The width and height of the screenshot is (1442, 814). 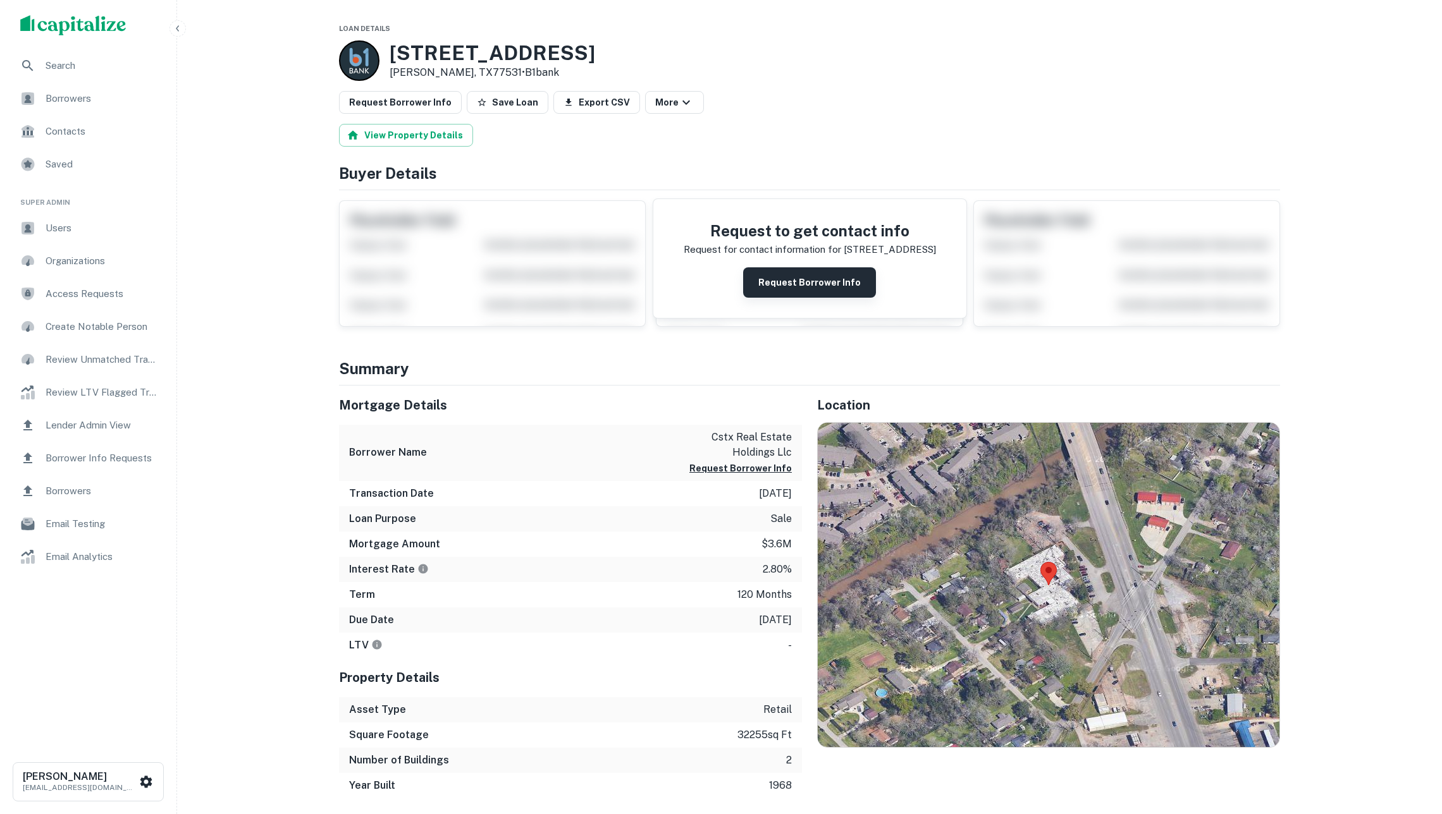 I want to click on span: Organizations, so click(x=102, y=261).